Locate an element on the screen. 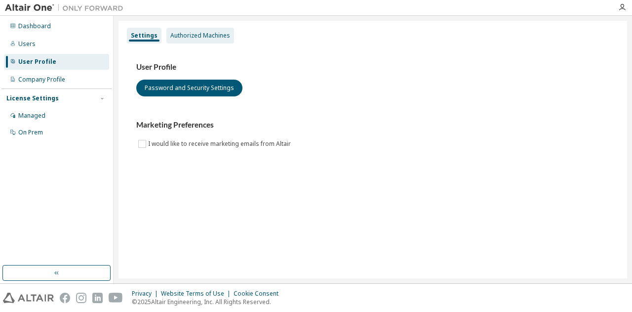  div: Company Profile is located at coordinates (41, 80).